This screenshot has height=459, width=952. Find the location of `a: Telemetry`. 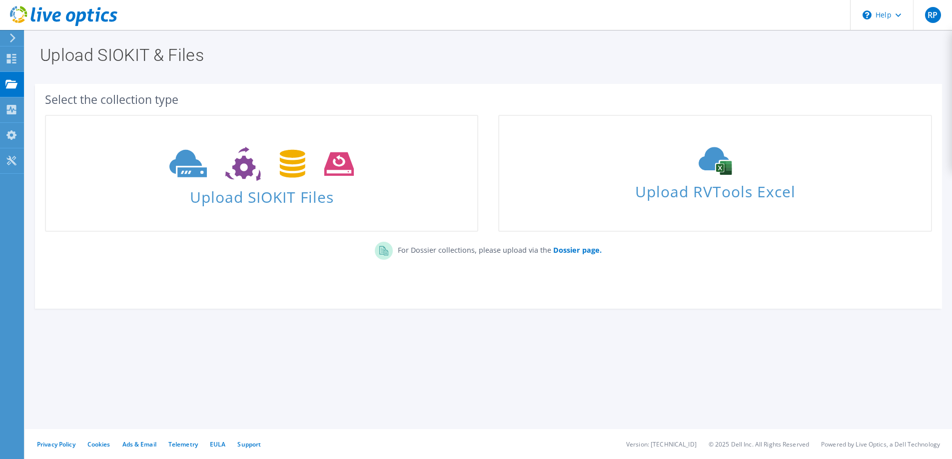

a: Telemetry is located at coordinates (183, 444).